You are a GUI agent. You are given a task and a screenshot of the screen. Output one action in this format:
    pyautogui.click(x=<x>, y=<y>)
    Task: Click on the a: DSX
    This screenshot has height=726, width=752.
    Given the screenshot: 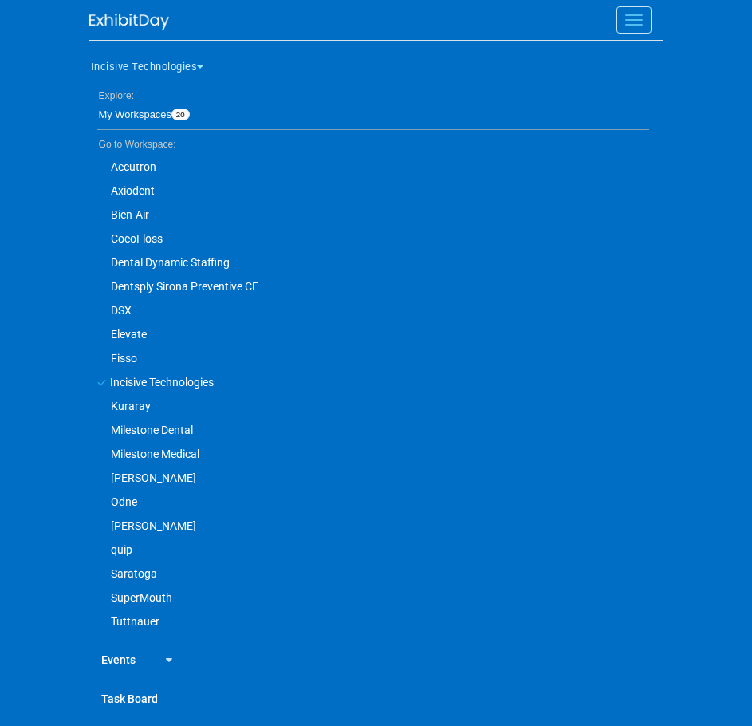 What is the action you would take?
    pyautogui.click(x=369, y=310)
    